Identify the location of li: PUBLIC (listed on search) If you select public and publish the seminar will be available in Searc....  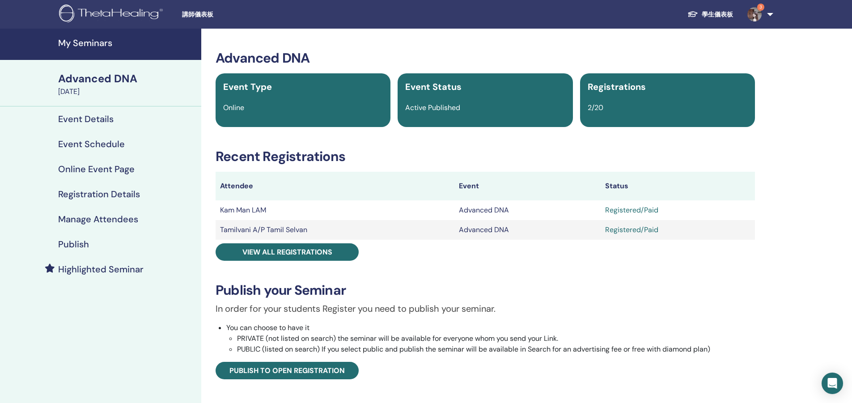
(496, 349).